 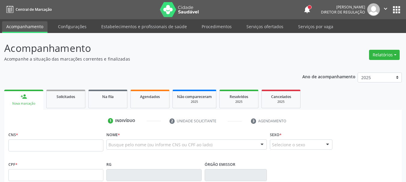 I want to click on div: person_add, so click(x=24, y=97).